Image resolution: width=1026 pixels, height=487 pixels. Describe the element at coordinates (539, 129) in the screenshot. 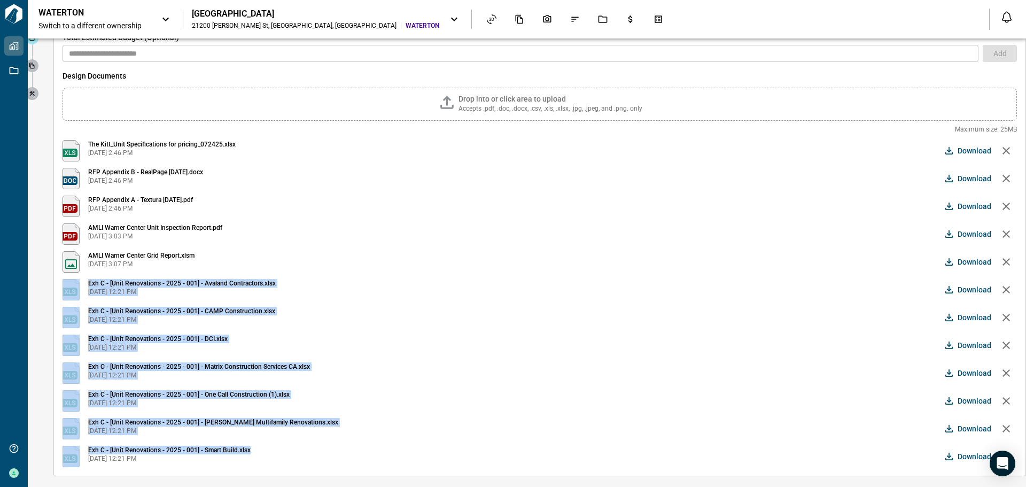

I see `span: Maximum size: 25MB` at that location.